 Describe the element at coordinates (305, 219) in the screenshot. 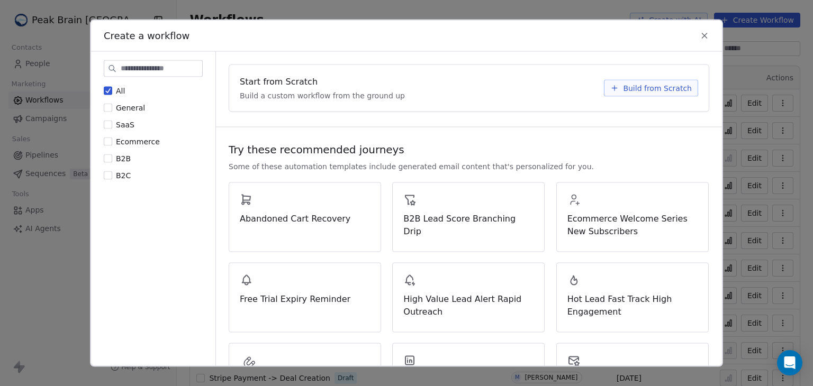

I see `span: Abandoned Cart Recovery` at that location.